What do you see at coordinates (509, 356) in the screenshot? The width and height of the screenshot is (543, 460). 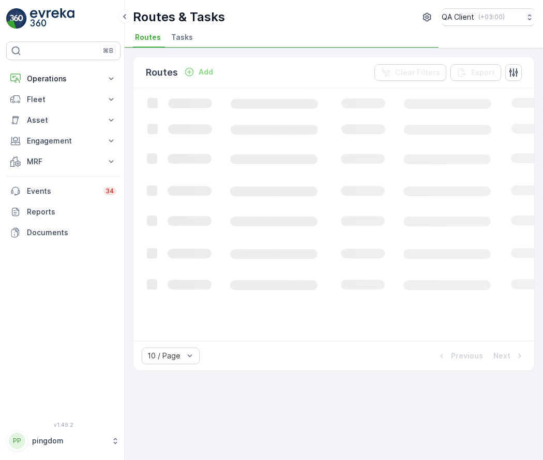 I see `button: Next` at bounding box center [509, 356].